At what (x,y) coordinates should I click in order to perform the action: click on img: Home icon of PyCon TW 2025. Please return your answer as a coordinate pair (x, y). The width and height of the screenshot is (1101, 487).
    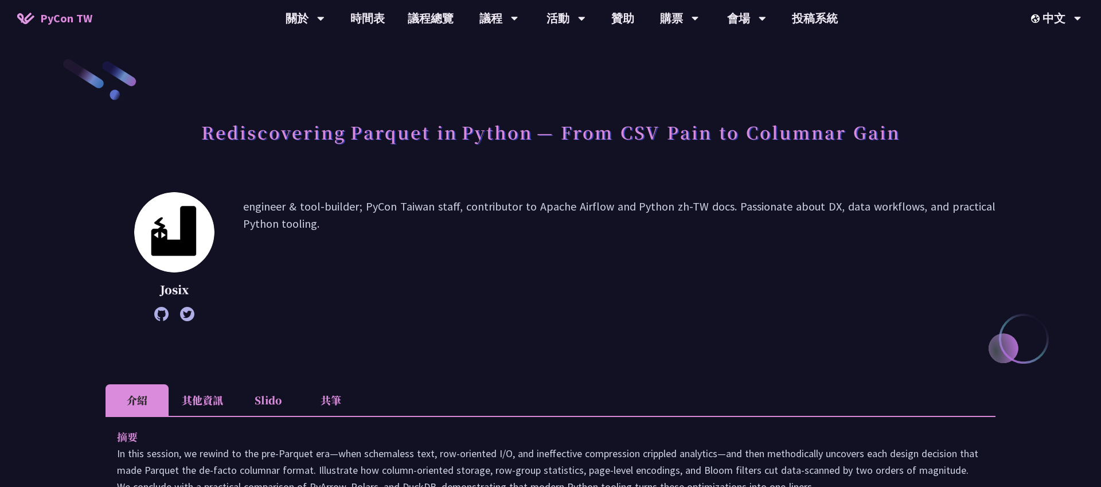
    Looking at the image, I should click on (26, 18).